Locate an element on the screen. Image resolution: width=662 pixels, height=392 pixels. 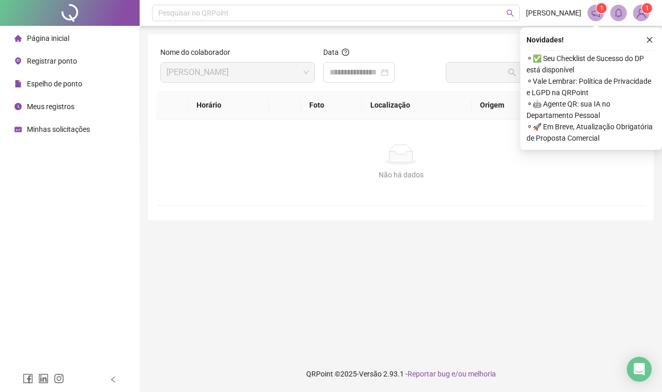
span: facebook is located at coordinates (28, 379).